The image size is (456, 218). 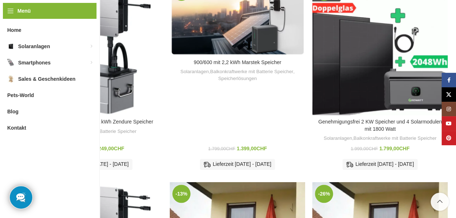 I want to click on span: Blog, so click(x=13, y=112).